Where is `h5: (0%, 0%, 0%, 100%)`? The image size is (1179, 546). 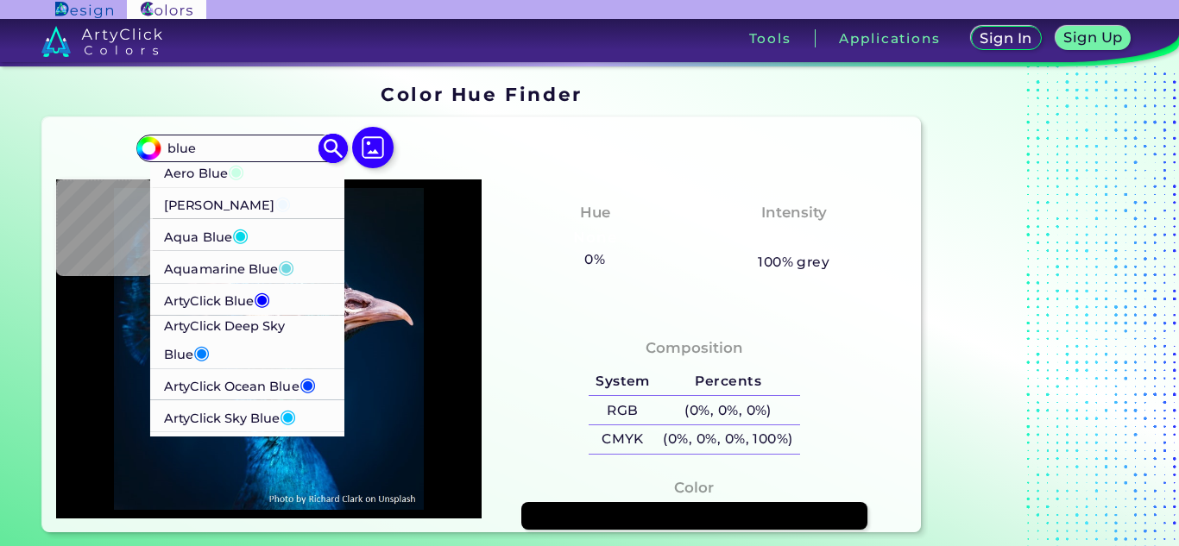 h5: (0%, 0%, 0%, 100%) is located at coordinates (729, 439).